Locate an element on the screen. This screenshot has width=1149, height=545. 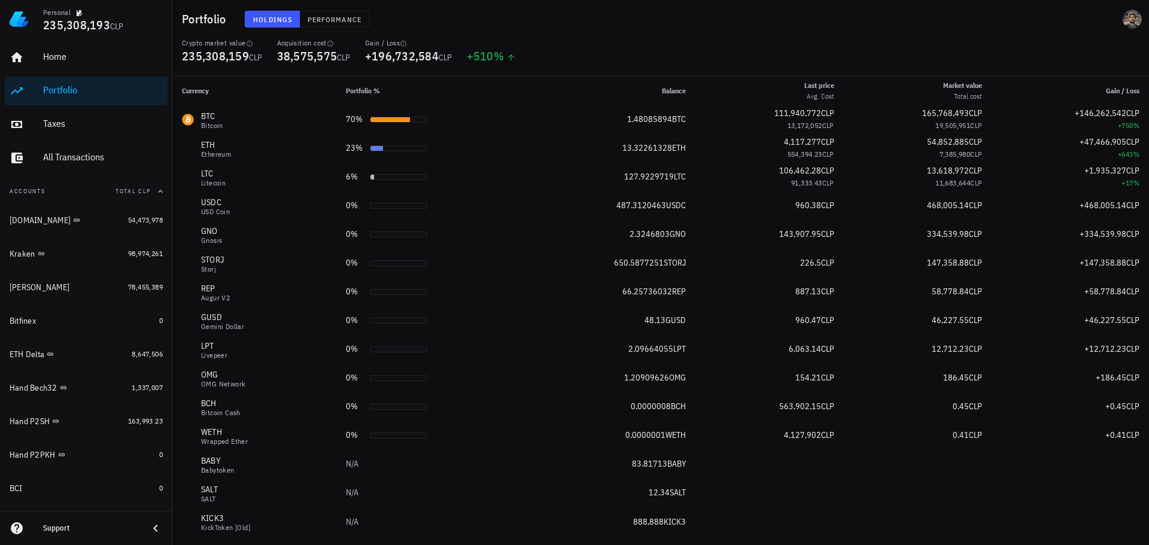
span: +1,935,327 is located at coordinates (1106, 171).